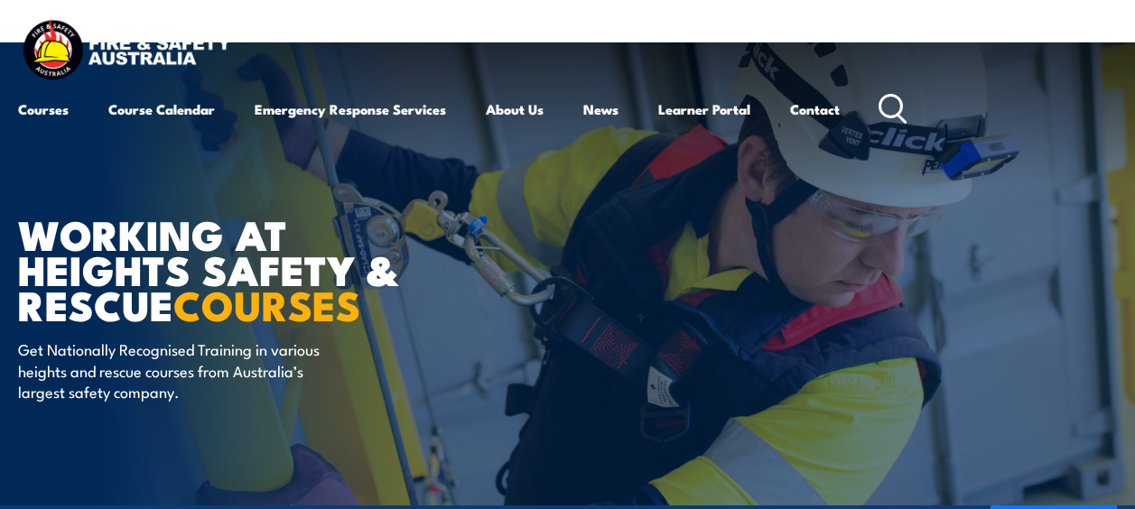 This screenshot has width=1135, height=509. What do you see at coordinates (241, 268) in the screenshot?
I see `h1: WORKING AT HEIGHTS SAFETY & RESCUE` at bounding box center [241, 268].